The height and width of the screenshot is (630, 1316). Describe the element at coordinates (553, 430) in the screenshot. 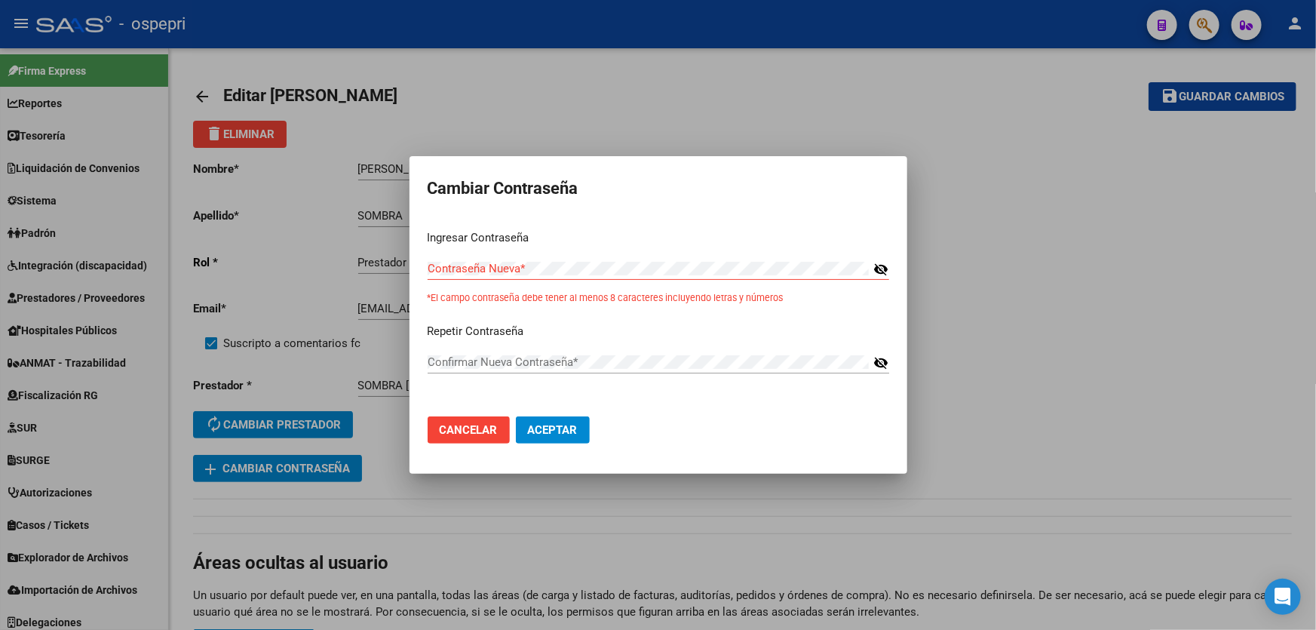

I see `button: Aceptar` at that location.